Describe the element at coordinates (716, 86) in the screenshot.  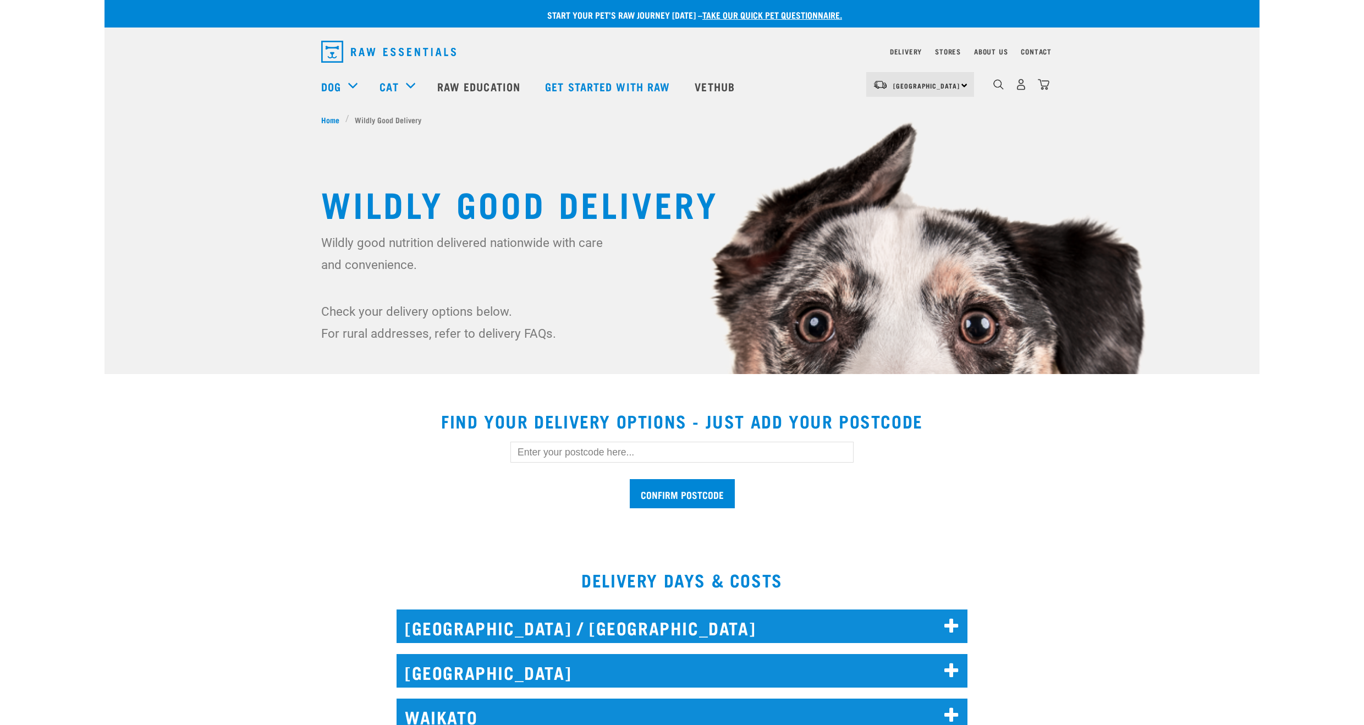
I see `a: Vethub` at that location.